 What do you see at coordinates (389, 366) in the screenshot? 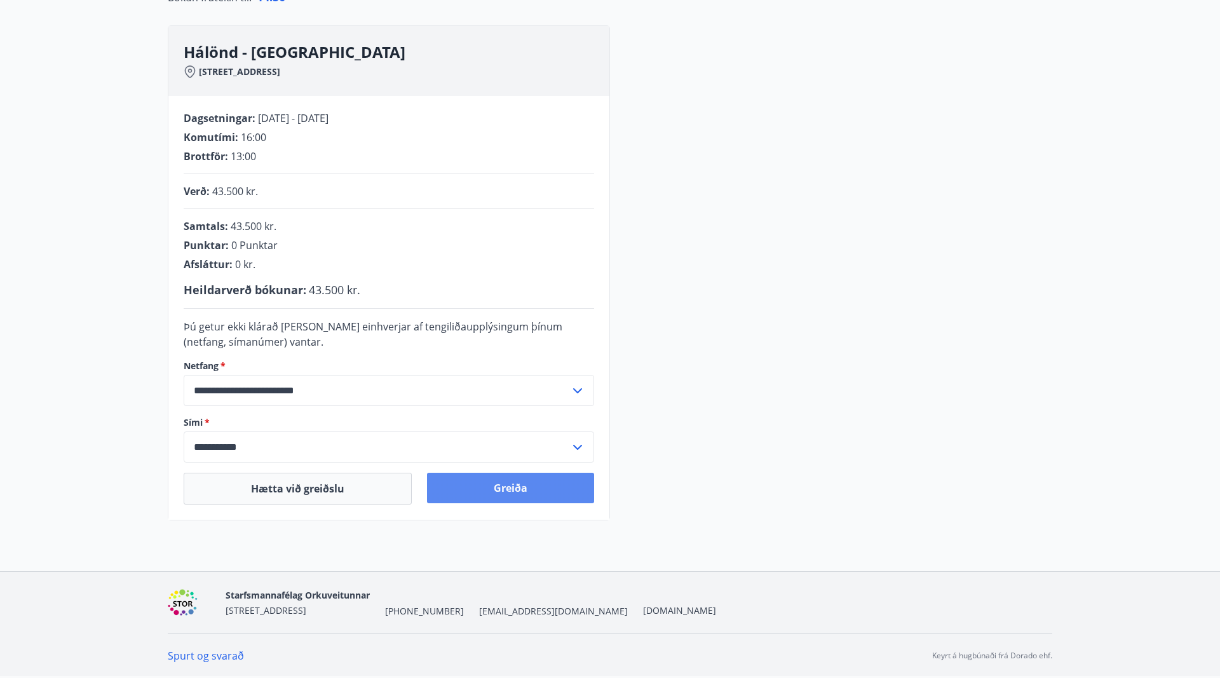
I see `label: Netfang` at bounding box center [389, 366].